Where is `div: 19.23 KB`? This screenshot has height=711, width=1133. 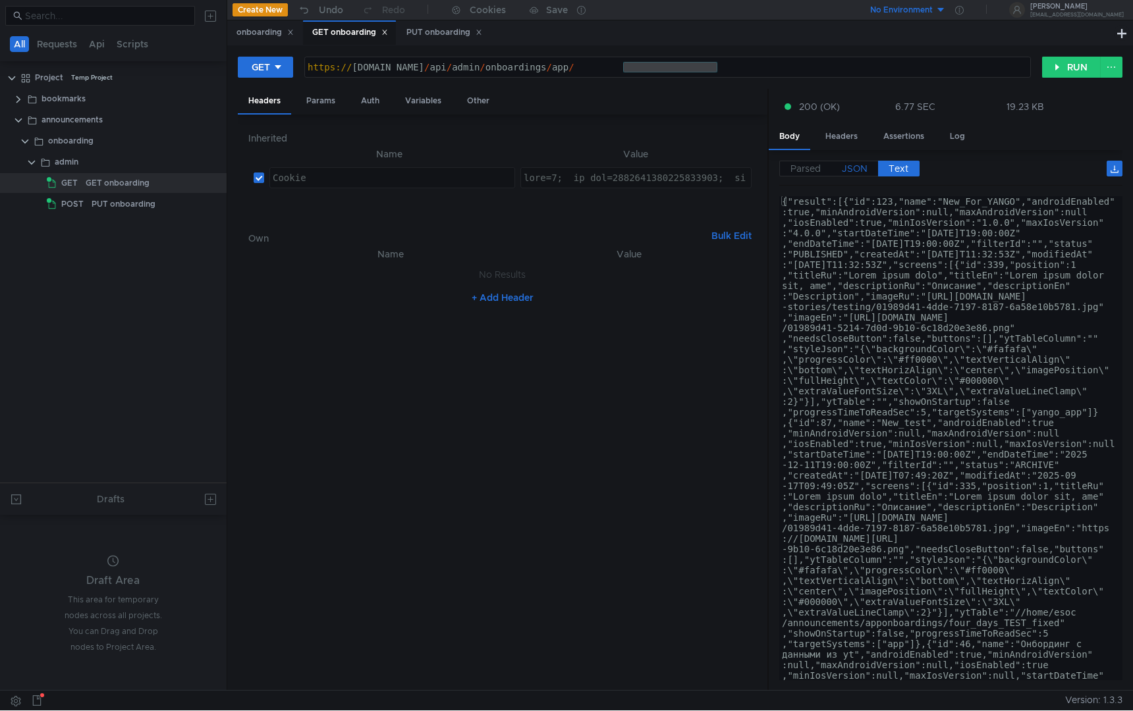
div: 19.23 KB is located at coordinates (1025, 107).